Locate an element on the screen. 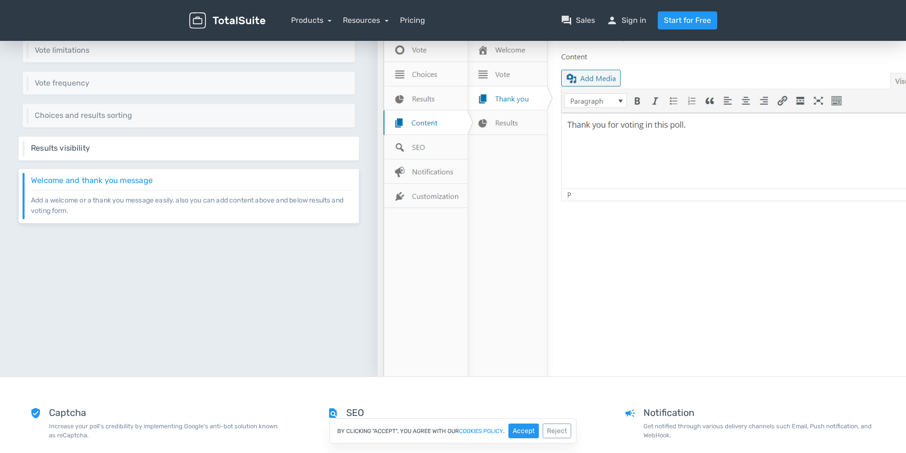 The width and height of the screenshot is (906, 453). a: Start for Free is located at coordinates (687, 20).